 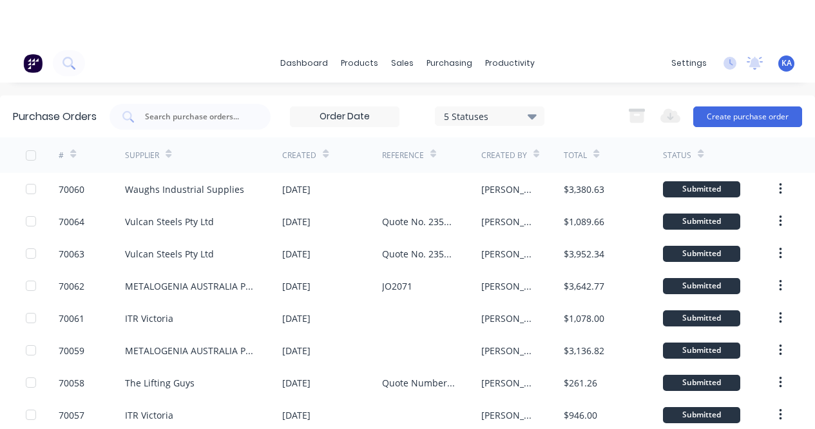 I want to click on input: Search purchase orders..., so click(x=197, y=117).